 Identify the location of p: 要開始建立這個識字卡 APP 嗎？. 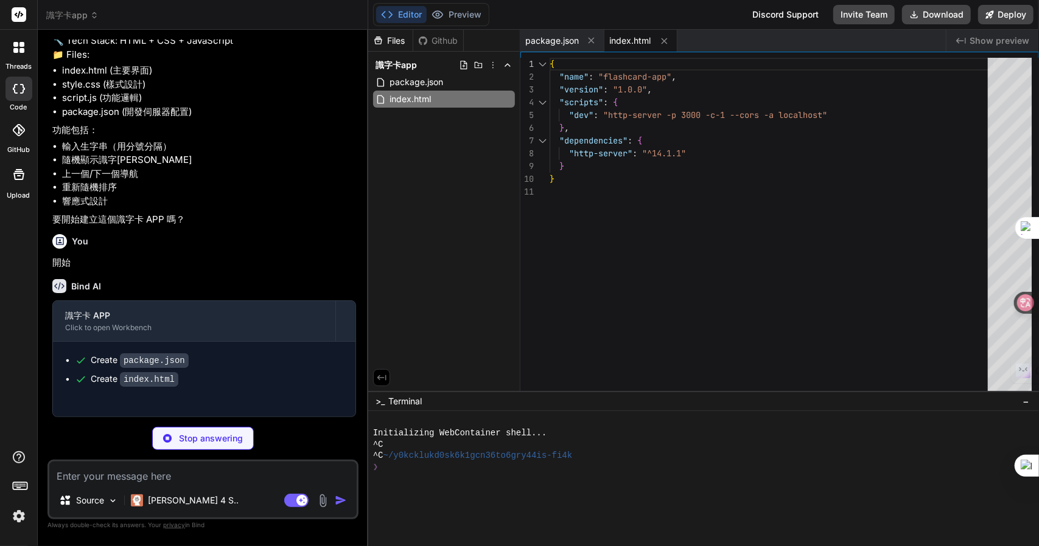
(204, 220).